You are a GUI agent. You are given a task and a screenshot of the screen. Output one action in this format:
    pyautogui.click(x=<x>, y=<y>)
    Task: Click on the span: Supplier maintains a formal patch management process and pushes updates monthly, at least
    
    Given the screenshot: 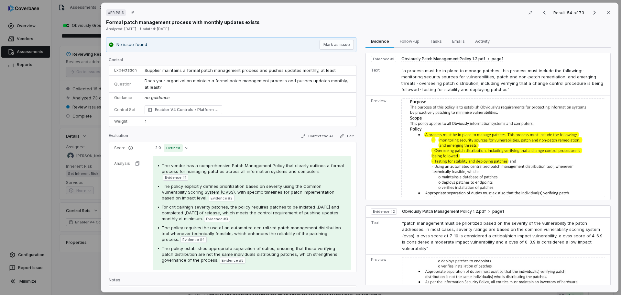 What is the action you would take?
    pyautogui.click(x=240, y=70)
    